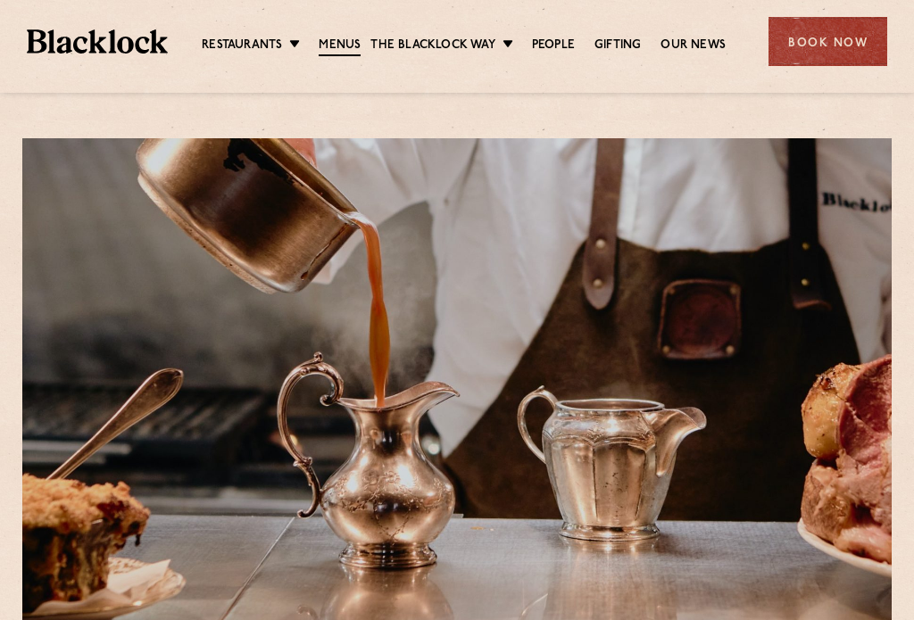 The height and width of the screenshot is (620, 914). What do you see at coordinates (339, 46) in the screenshot?
I see `a: Menus` at bounding box center [339, 46].